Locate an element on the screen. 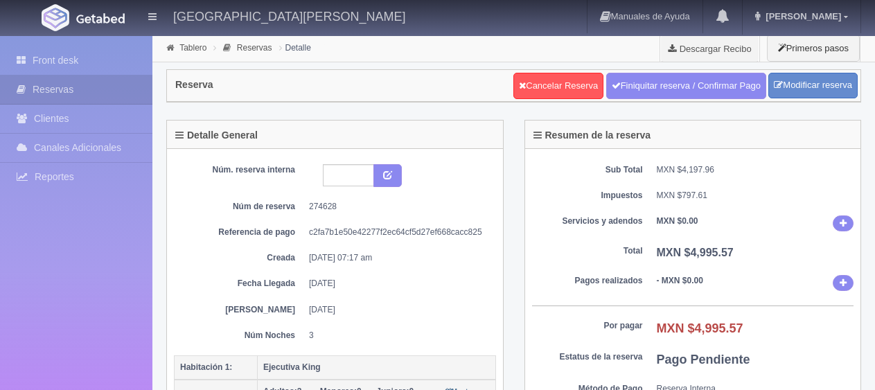 The width and height of the screenshot is (875, 390). dt: Total is located at coordinates (587, 251).